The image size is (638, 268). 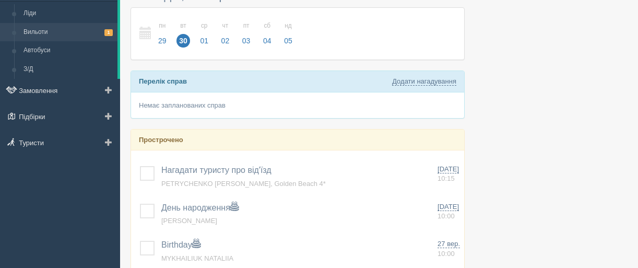 What do you see at coordinates (183, 26) in the screenshot?
I see `small: вт` at bounding box center [183, 26].